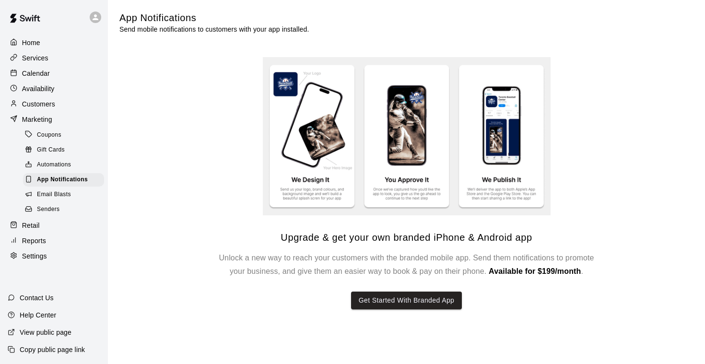  Describe the element at coordinates (407, 294) in the screenshot. I see `a: Get Started With Branded App` at that location.